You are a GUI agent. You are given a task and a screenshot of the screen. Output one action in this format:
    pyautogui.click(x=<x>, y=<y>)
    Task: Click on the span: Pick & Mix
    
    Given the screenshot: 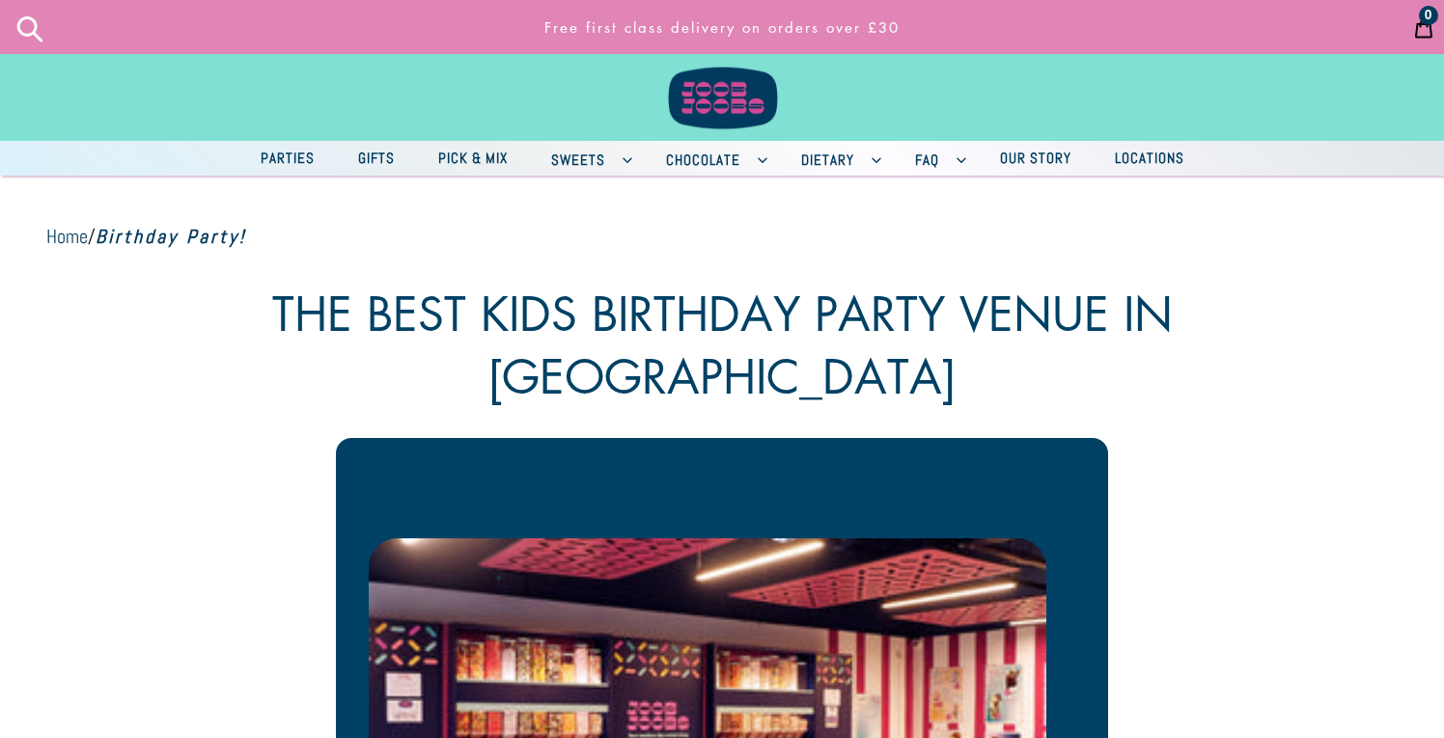 What is the action you would take?
    pyautogui.click(x=473, y=157)
    